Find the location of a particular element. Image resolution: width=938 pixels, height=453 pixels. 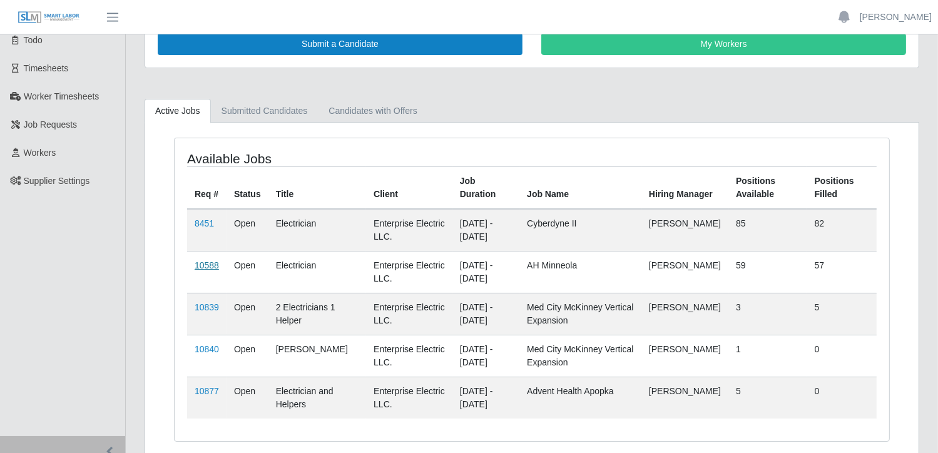

td: 57 is located at coordinates (841, 271).